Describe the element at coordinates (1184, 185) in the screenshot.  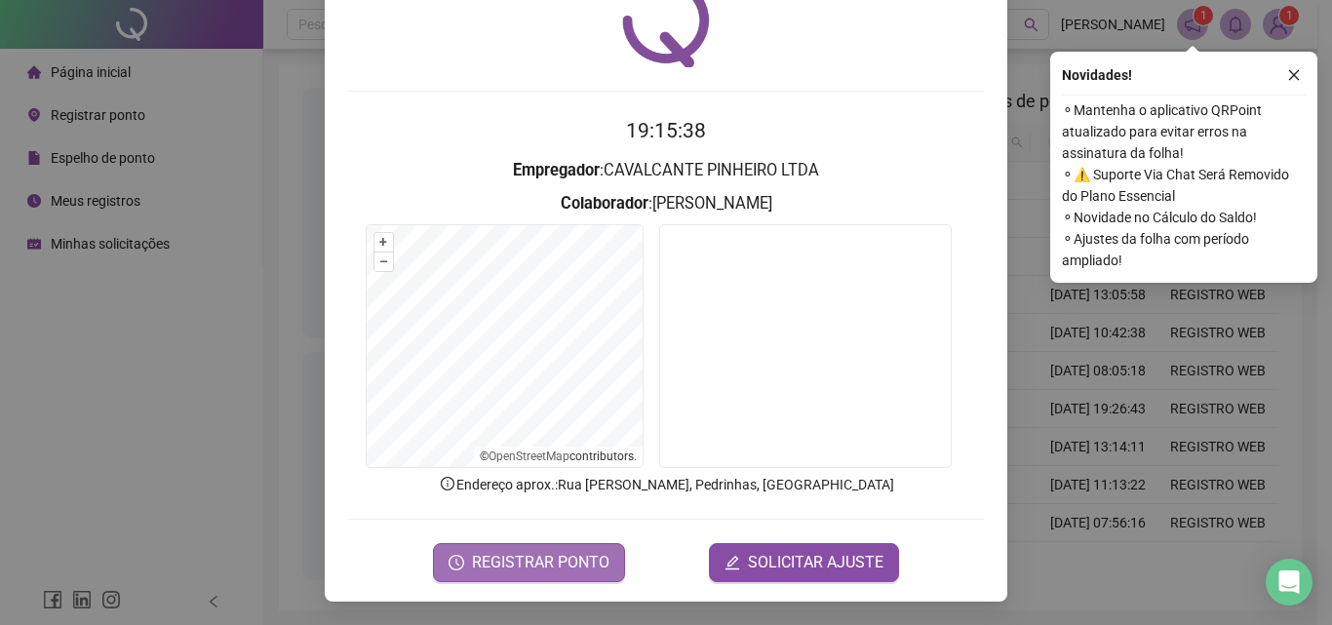
I see `span: ⚬ ⚠️ Suporte Via Chat Será Removido do Plano Essencial` at that location.